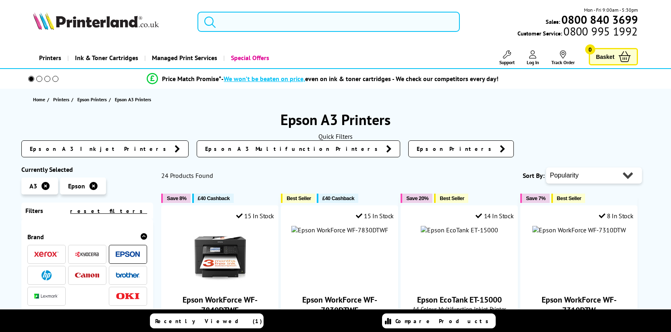  I want to click on span: Save 7%, so click(536, 198).